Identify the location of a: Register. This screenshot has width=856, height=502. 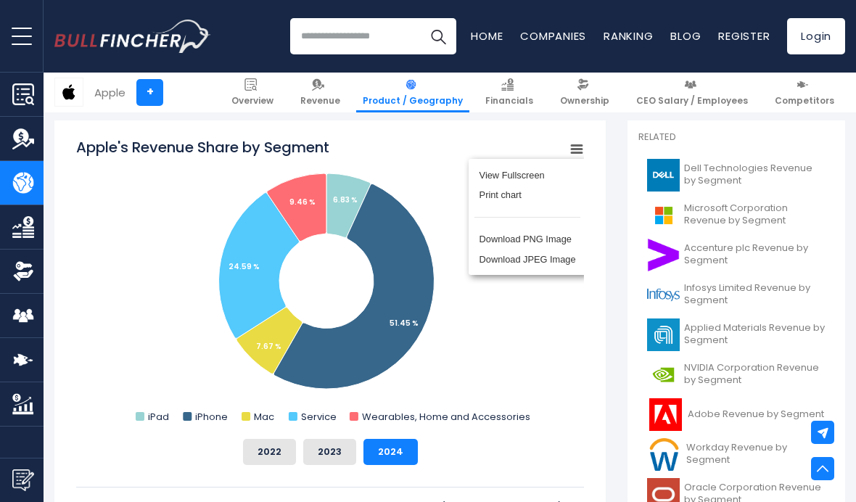
(744, 36).